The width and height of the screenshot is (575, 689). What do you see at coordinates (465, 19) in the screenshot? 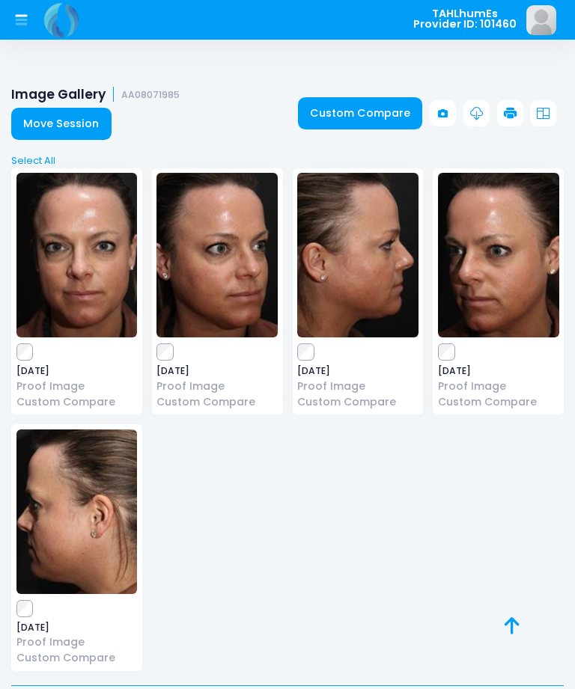
I see `span: TAHLhumEs Provider ID: 101460` at bounding box center [465, 19].